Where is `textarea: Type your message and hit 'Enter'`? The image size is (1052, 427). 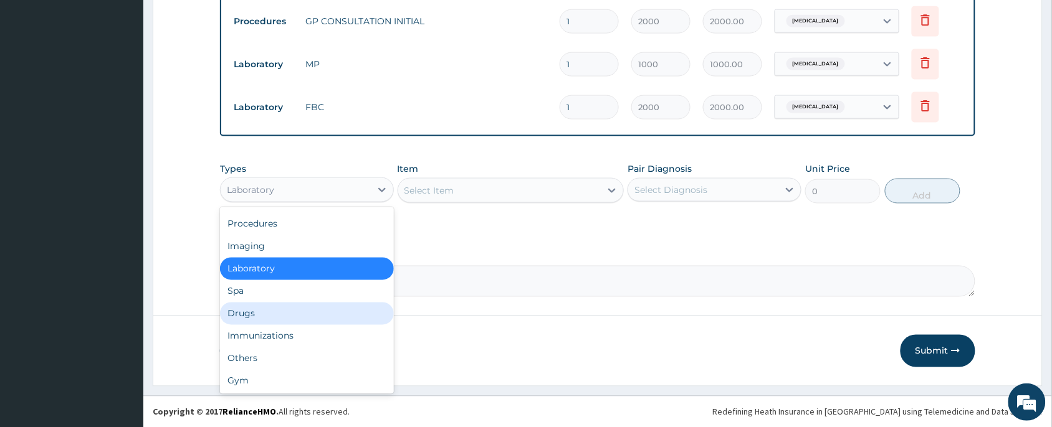
textarea: Type your message and hit 'Enter' is located at coordinates (122, 312).